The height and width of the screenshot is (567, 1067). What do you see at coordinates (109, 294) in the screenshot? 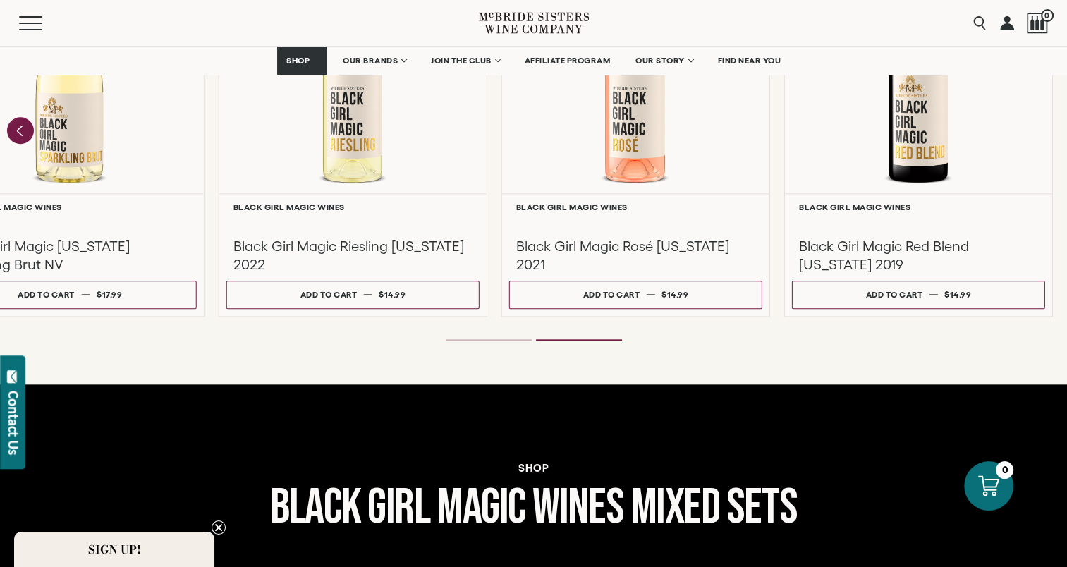
I see `span: $17.99` at bounding box center [109, 294].